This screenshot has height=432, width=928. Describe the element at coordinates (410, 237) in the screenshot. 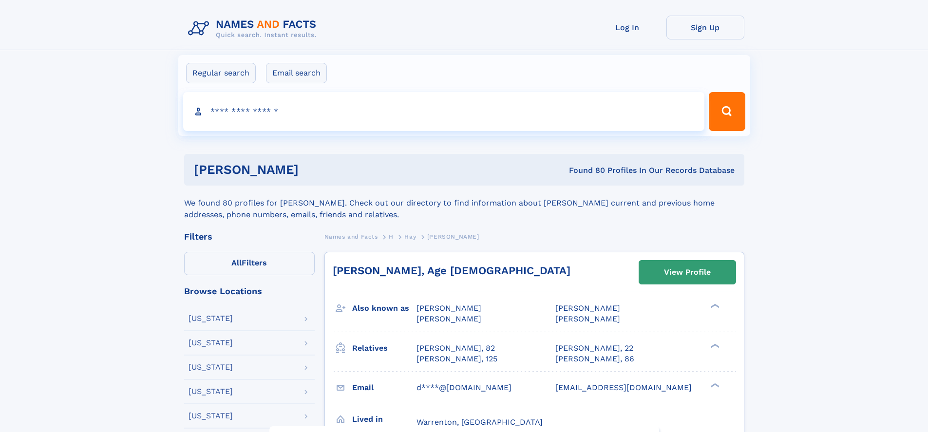

I see `span: Hay` at that location.